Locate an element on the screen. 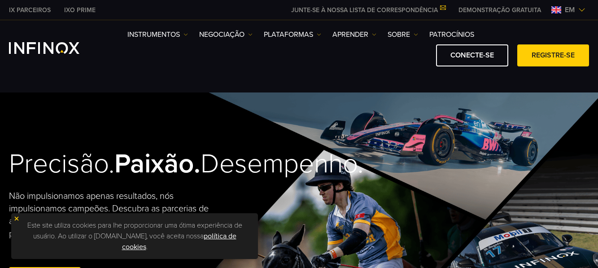  font: REGISTRE-SE is located at coordinates (553, 55).